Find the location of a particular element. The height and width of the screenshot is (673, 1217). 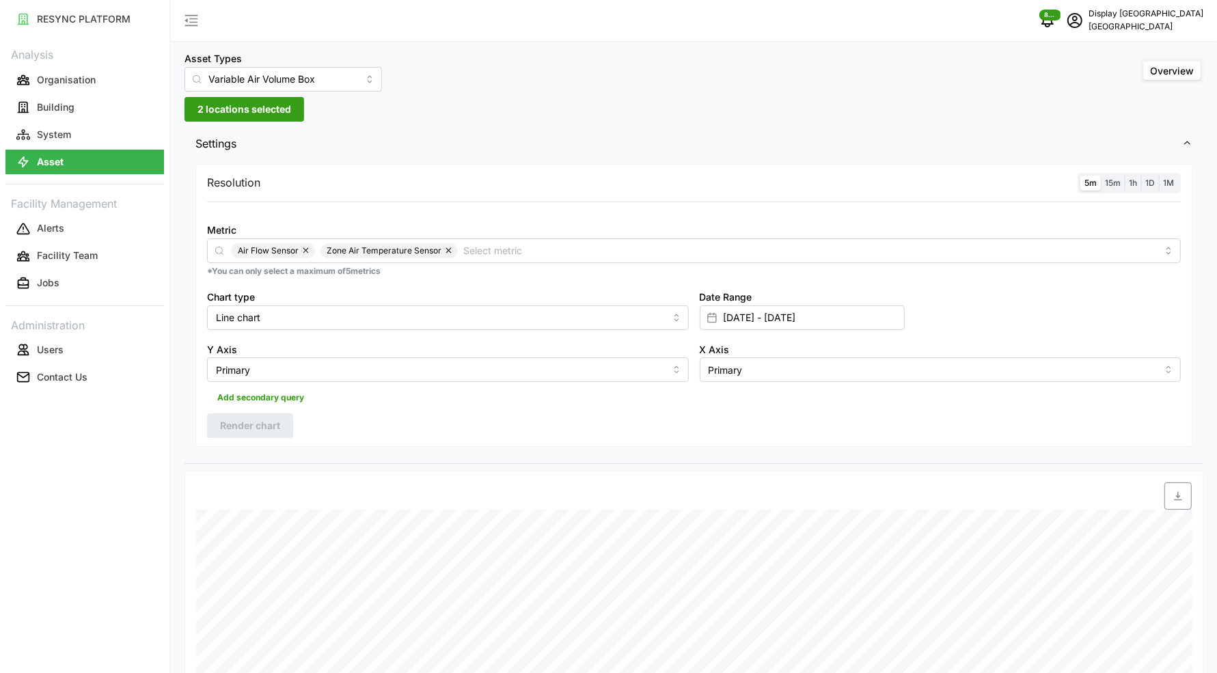

input: Select metric is located at coordinates (810, 250).